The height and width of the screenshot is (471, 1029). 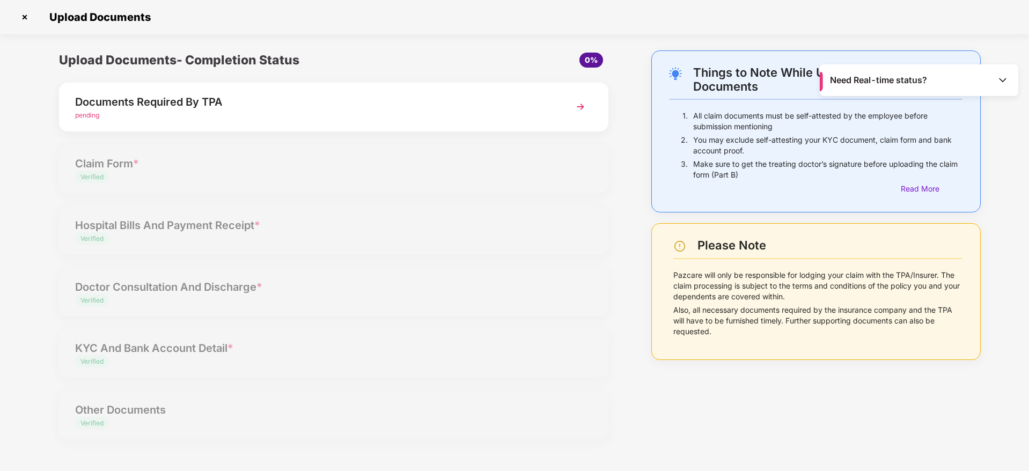 What do you see at coordinates (818, 286) in the screenshot?
I see `p: Pazcare will only be responsible for lodging your claim with the TPA/Insurer. The claim processin...` at bounding box center [818, 286].